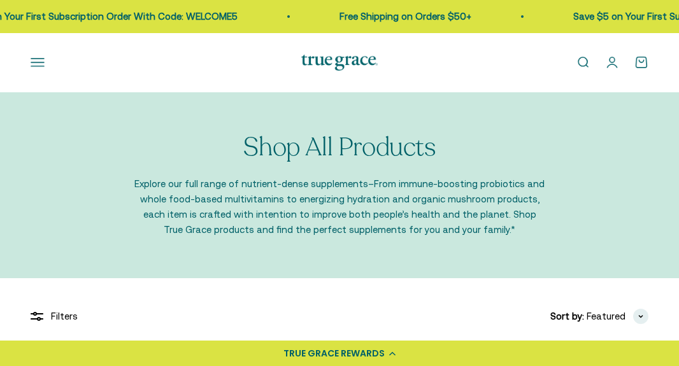  What do you see at coordinates (110, 316) in the screenshot?
I see `div: Filters` at bounding box center [110, 316].